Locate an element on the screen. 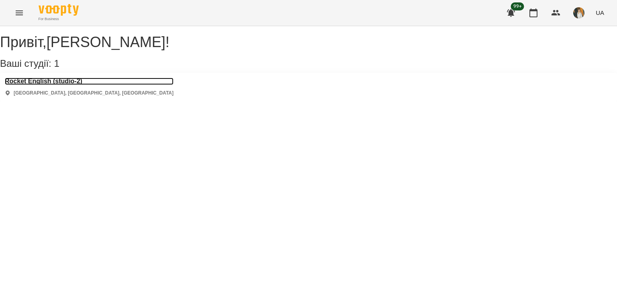 This screenshot has width=617, height=297. img: Voopty Logo is located at coordinates (59, 10).